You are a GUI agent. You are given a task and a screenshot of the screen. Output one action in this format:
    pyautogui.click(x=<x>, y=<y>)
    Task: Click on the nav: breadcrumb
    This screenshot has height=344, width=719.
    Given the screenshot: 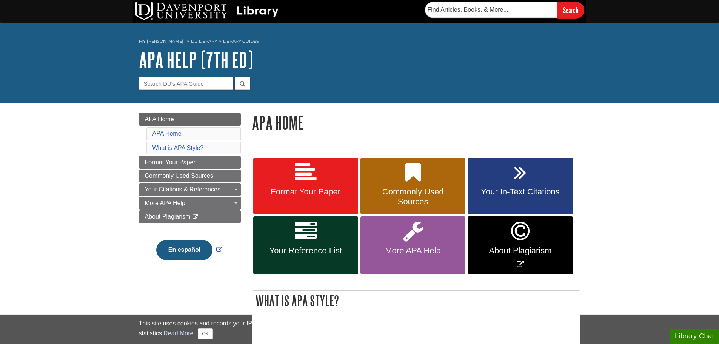 What is the action you would take?
    pyautogui.click(x=360, y=42)
    